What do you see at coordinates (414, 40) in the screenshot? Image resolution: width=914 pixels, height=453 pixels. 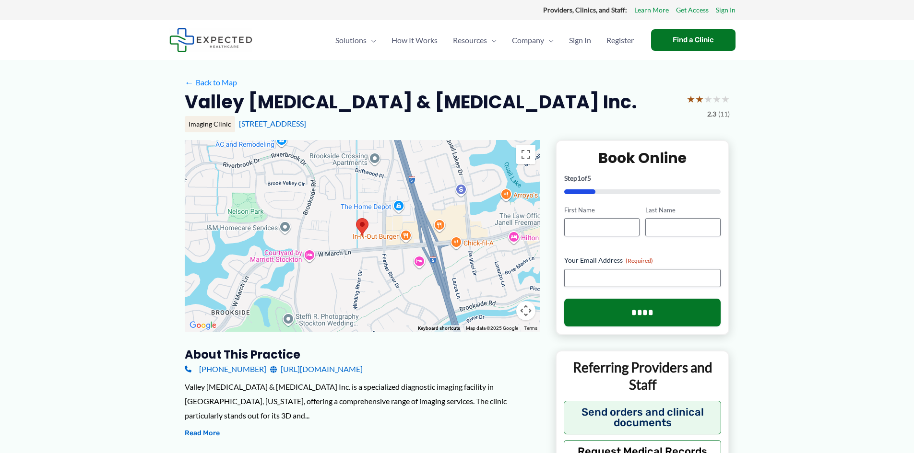 I see `a: How It Works` at bounding box center [414, 40].